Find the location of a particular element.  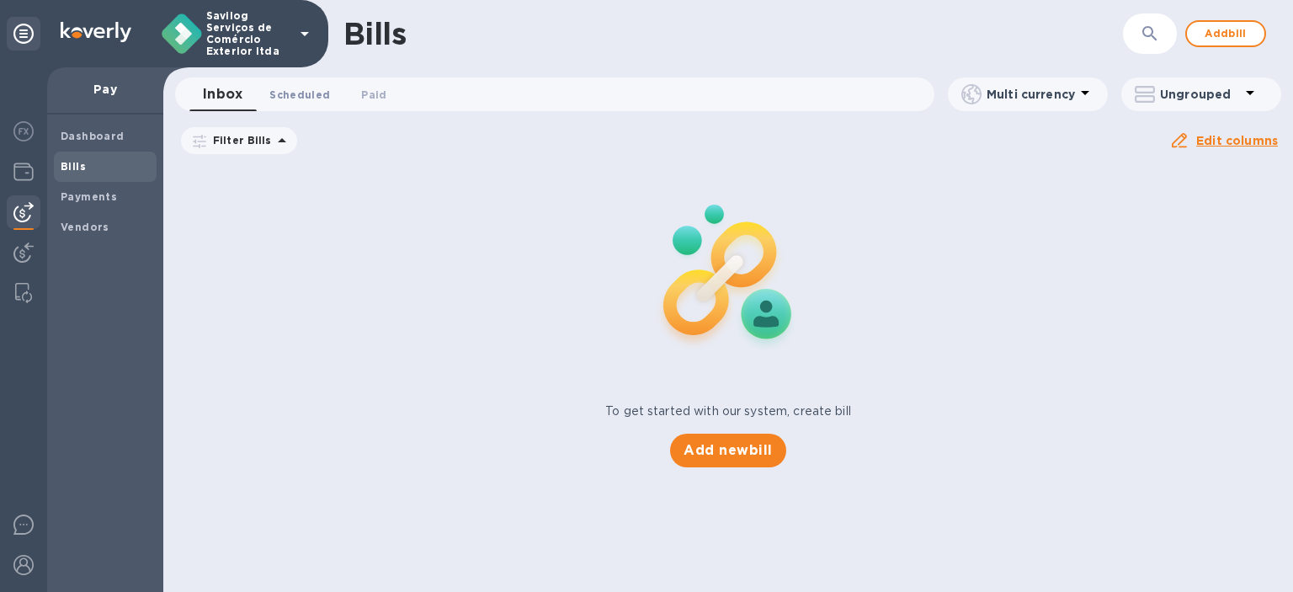

p: Multi currency is located at coordinates (1030, 94).